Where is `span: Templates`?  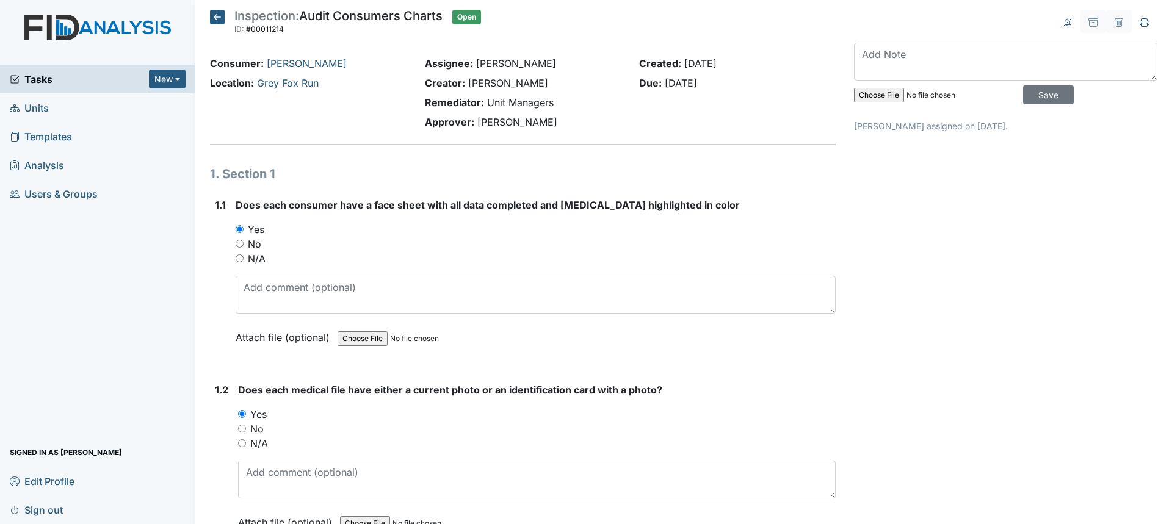 span: Templates is located at coordinates (41, 136).